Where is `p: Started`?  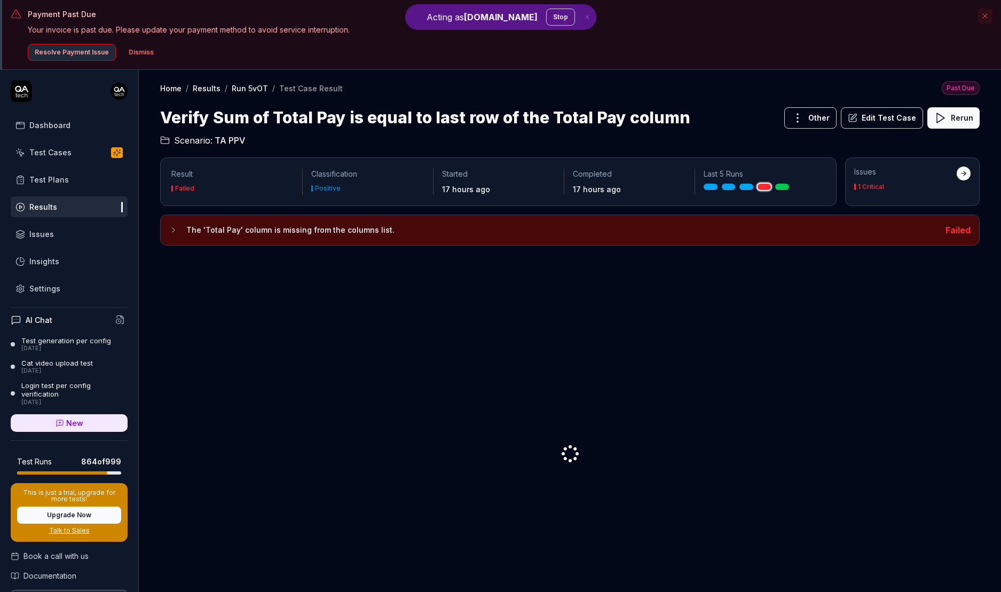 p: Started is located at coordinates (499, 174).